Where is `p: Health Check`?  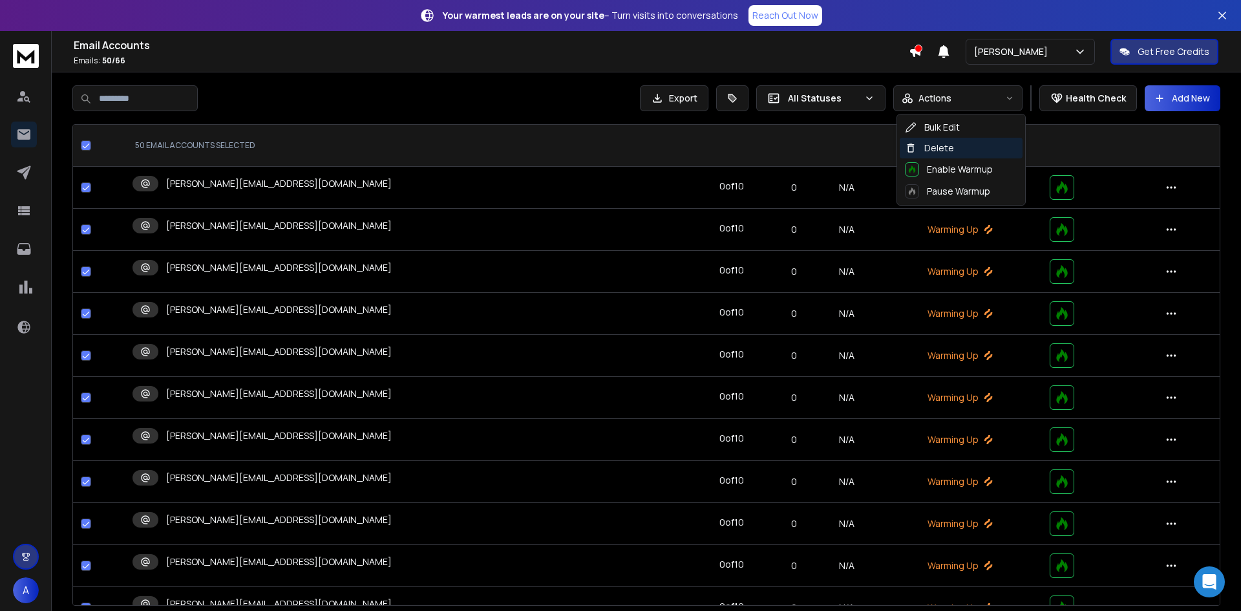
p: Health Check is located at coordinates (1095, 98).